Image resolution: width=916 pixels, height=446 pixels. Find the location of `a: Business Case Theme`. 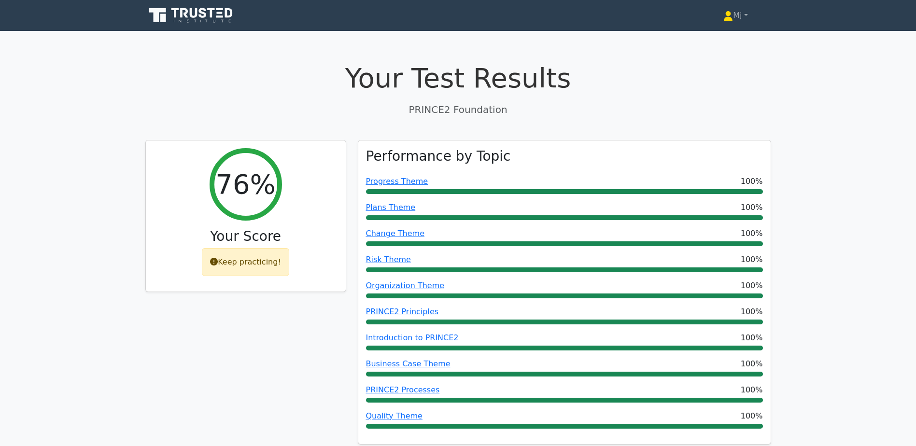

a: Business Case Theme is located at coordinates (408, 364).